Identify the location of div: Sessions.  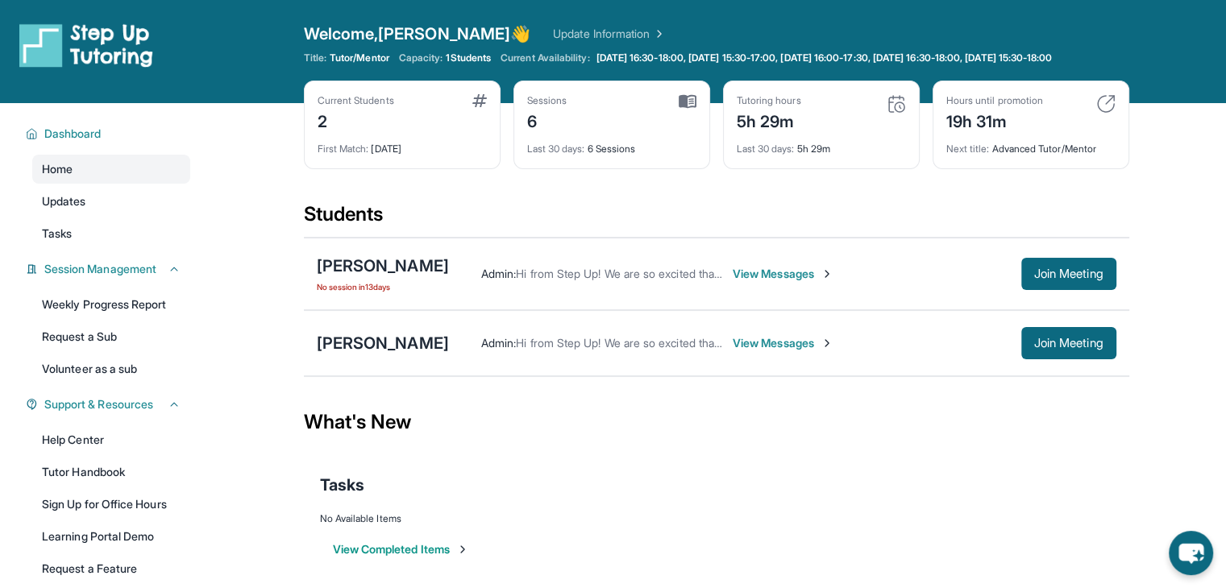
(547, 101).